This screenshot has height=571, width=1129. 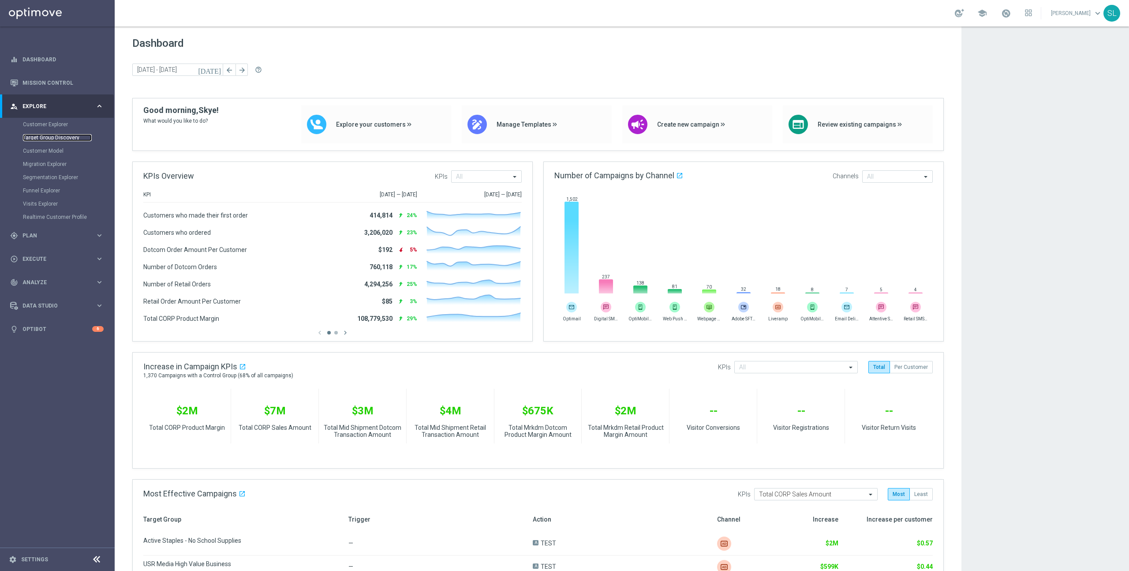 I want to click on button: play_circle_outline Execute keyboard_arrow_right, so click(x=57, y=259).